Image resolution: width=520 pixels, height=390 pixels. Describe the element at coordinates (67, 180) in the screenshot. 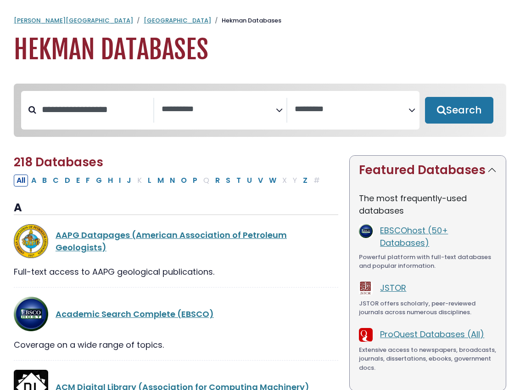

I see `button: Filter Results D` at that location.